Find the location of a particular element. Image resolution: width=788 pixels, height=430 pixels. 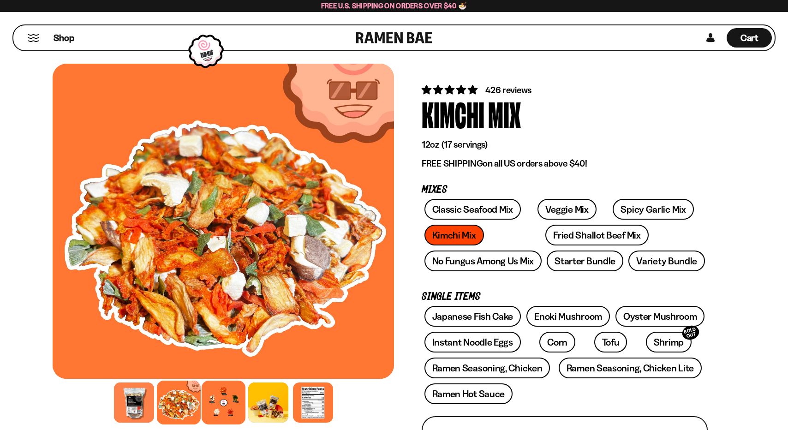

p: Mixes is located at coordinates (565, 190).